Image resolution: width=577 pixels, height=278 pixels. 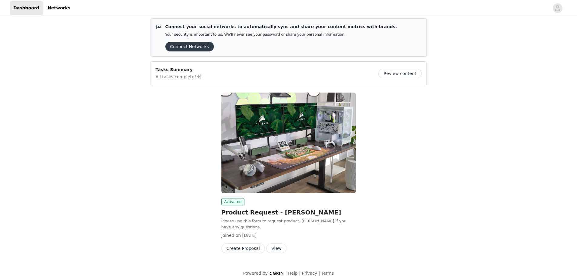 What do you see at coordinates (327, 273) in the screenshot?
I see `a: Terms` at bounding box center [327, 273].